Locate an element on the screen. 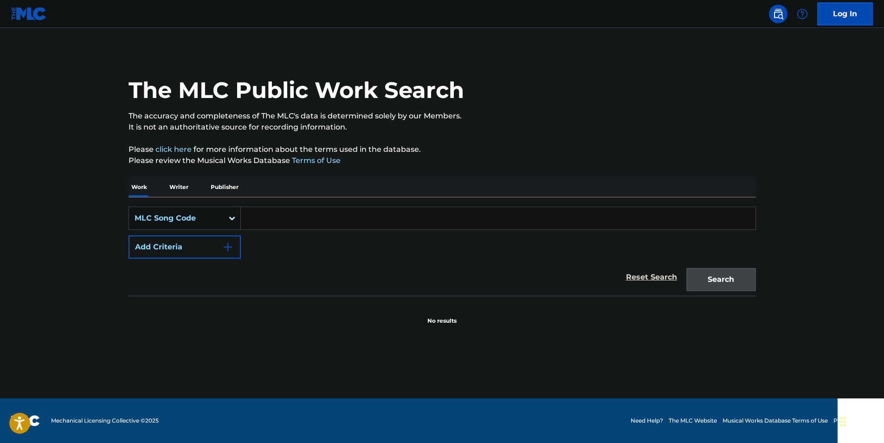 The height and width of the screenshot is (443, 884). span: Mechanical Licensing Collective © 2025 is located at coordinates (105, 421).